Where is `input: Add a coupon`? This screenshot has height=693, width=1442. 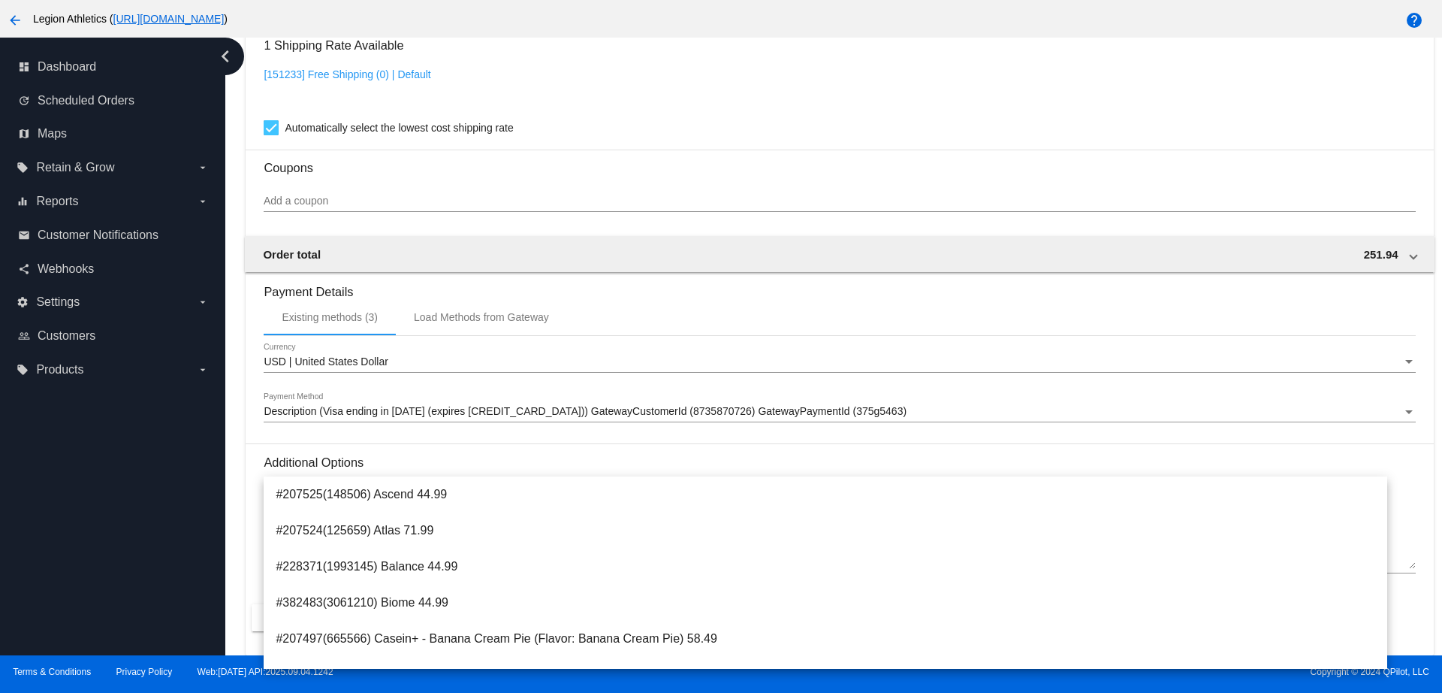
input: Add a coupon is located at coordinates (839, 201).